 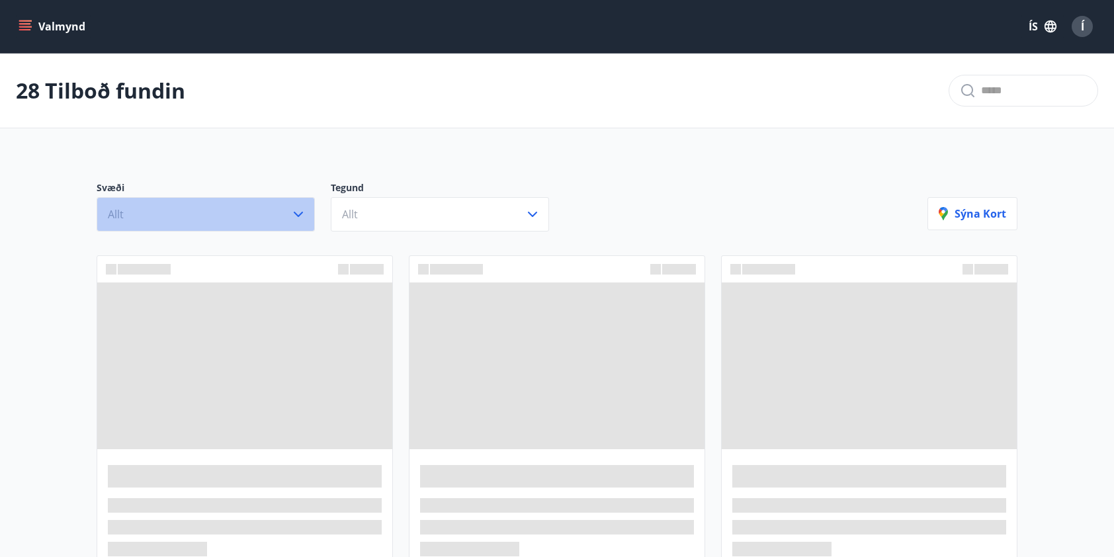 I want to click on p: Sýna kort, so click(x=973, y=214).